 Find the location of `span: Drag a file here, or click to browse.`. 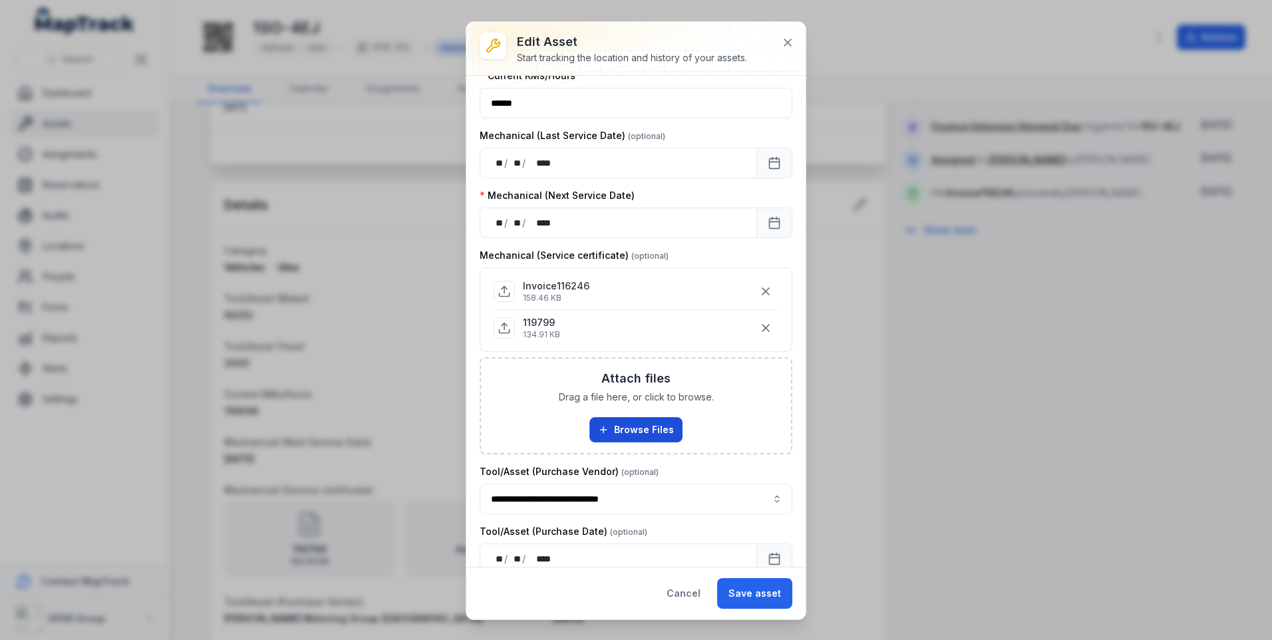

span: Drag a file here, or click to browse. is located at coordinates (636, 397).